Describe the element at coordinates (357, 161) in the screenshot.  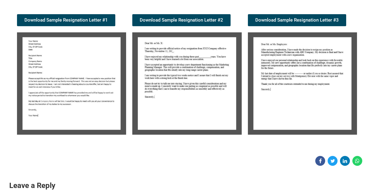
I see `a: Share on WhatsApp` at that location.